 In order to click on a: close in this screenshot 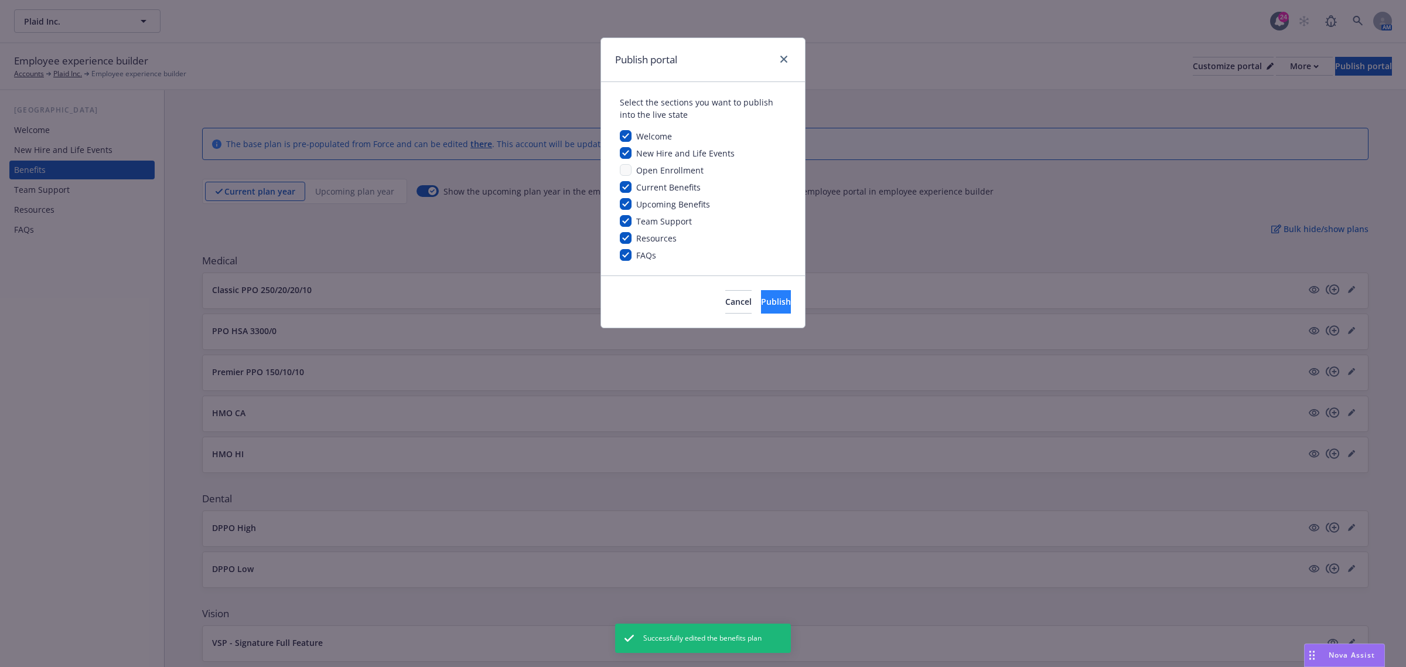, I will do `click(784, 59)`.